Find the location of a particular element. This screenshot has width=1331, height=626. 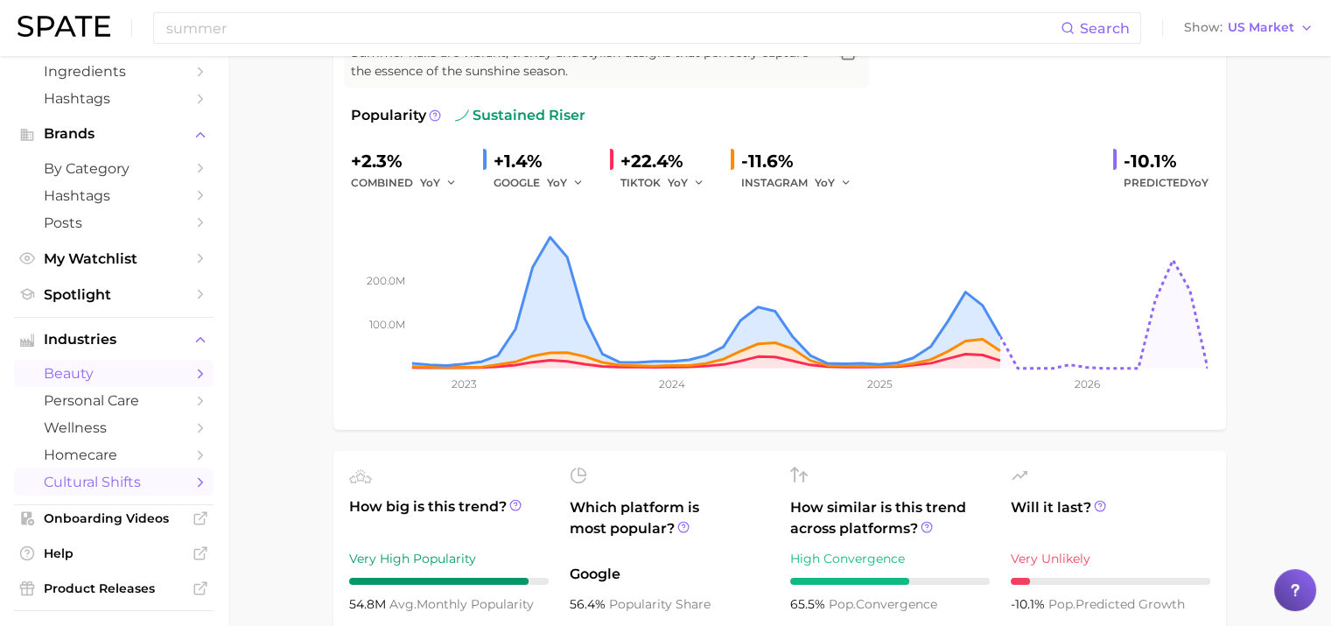

a: by Category is located at coordinates (114, 168).